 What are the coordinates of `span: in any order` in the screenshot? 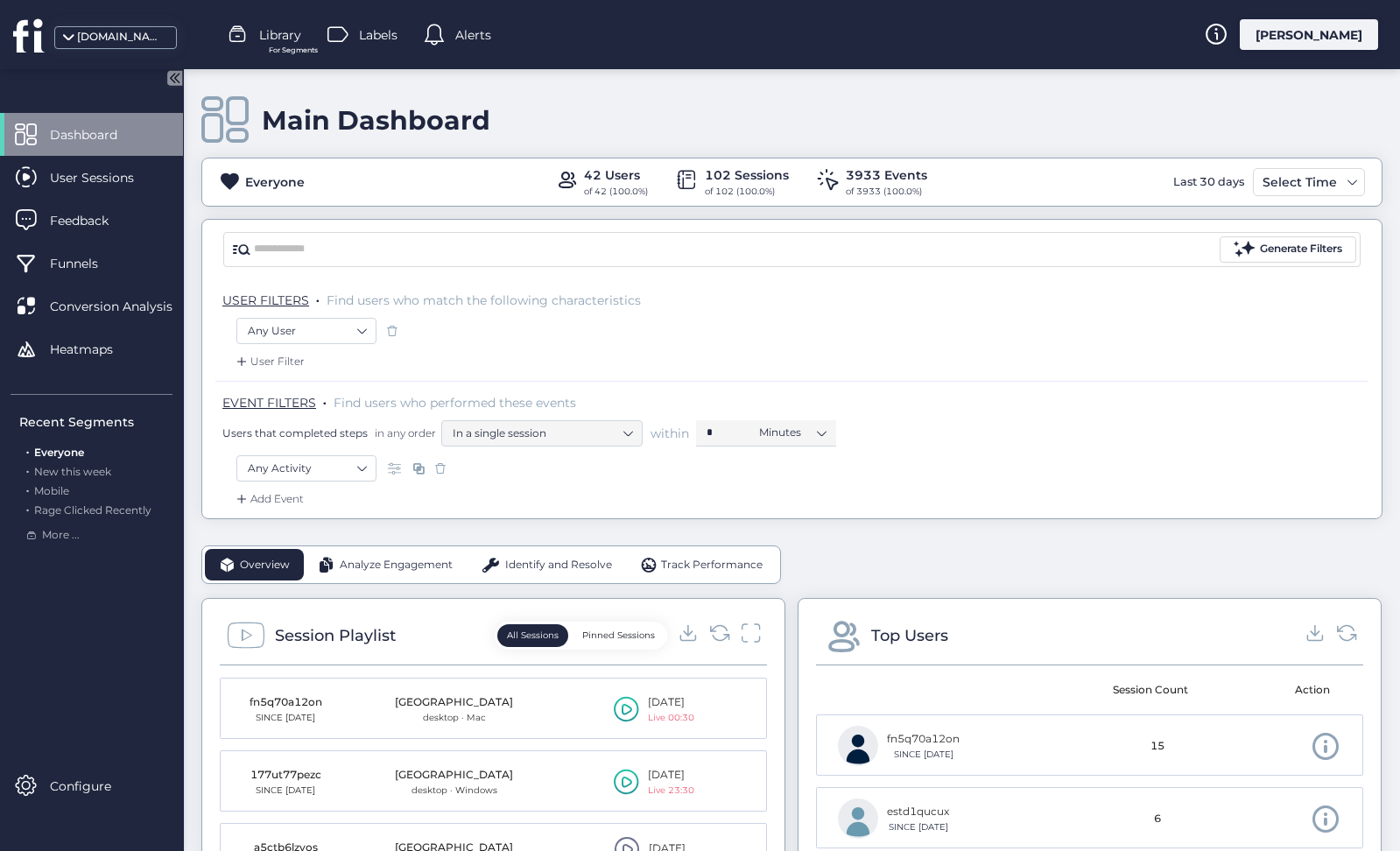 It's located at (403, 432).